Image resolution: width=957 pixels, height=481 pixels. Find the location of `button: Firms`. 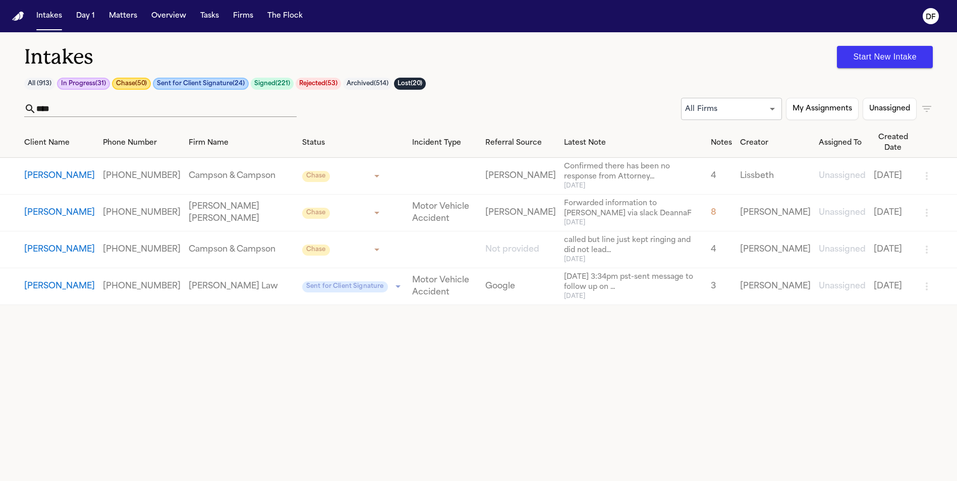

button: Firms is located at coordinates (243, 16).